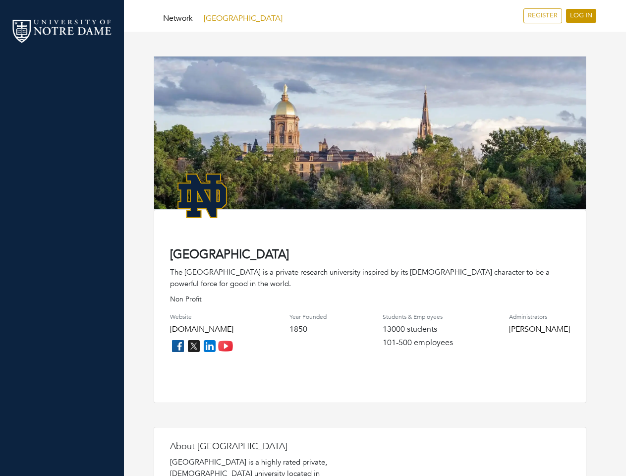  Describe the element at coordinates (418, 329) in the screenshot. I see `h4: 13000 students` at that location.